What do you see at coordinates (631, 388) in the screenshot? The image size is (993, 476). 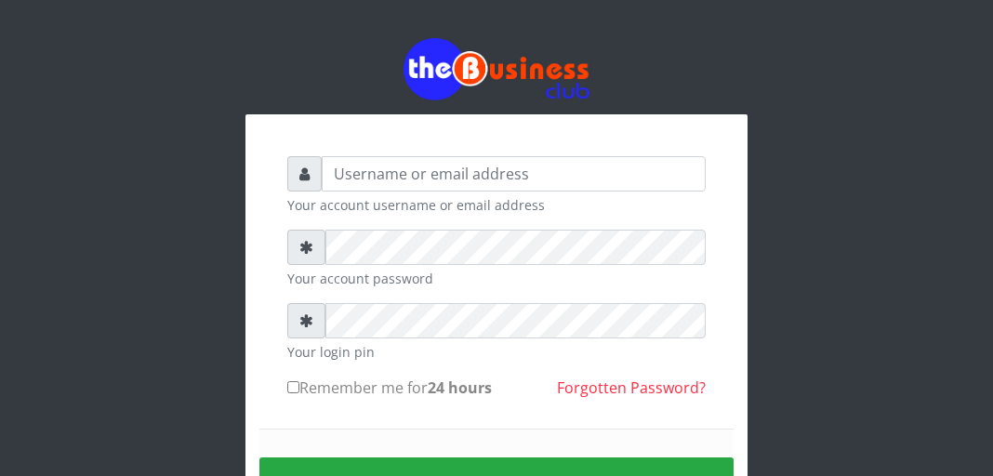 I see `a: Forgotten Password?` at bounding box center [631, 388].